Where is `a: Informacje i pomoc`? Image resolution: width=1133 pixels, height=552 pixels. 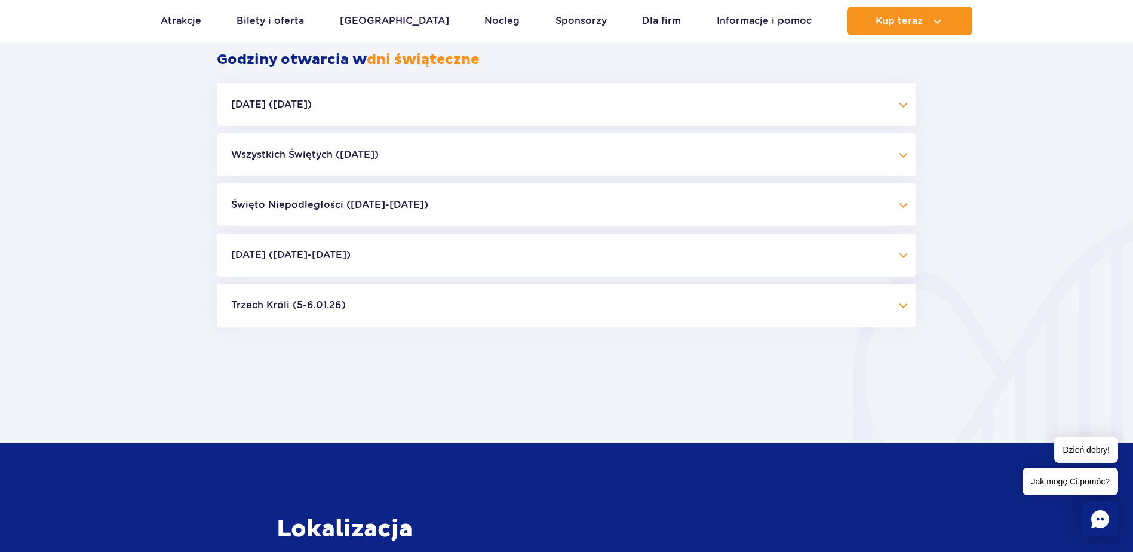
a: Informacje i pomoc is located at coordinates (764, 21).